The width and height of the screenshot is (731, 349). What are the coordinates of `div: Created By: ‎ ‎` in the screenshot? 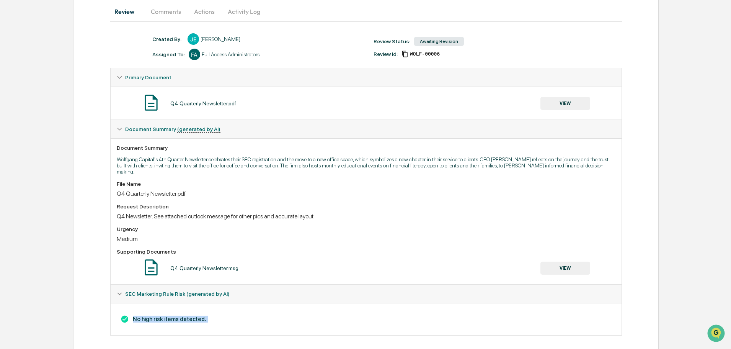 It's located at (168, 39).